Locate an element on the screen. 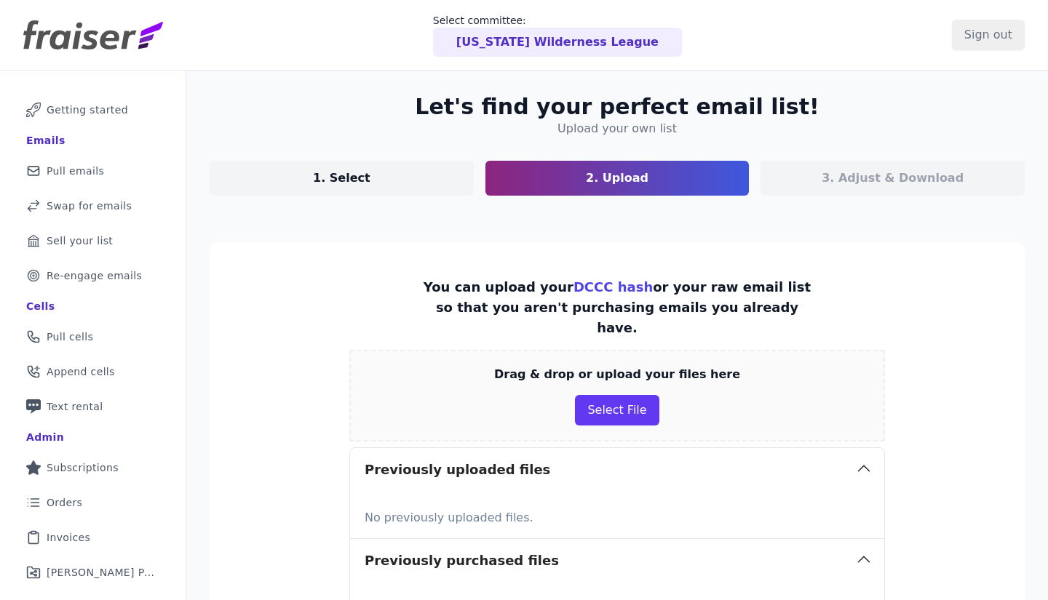 The width and height of the screenshot is (1048, 600). span: Pull cells is located at coordinates (70, 337).